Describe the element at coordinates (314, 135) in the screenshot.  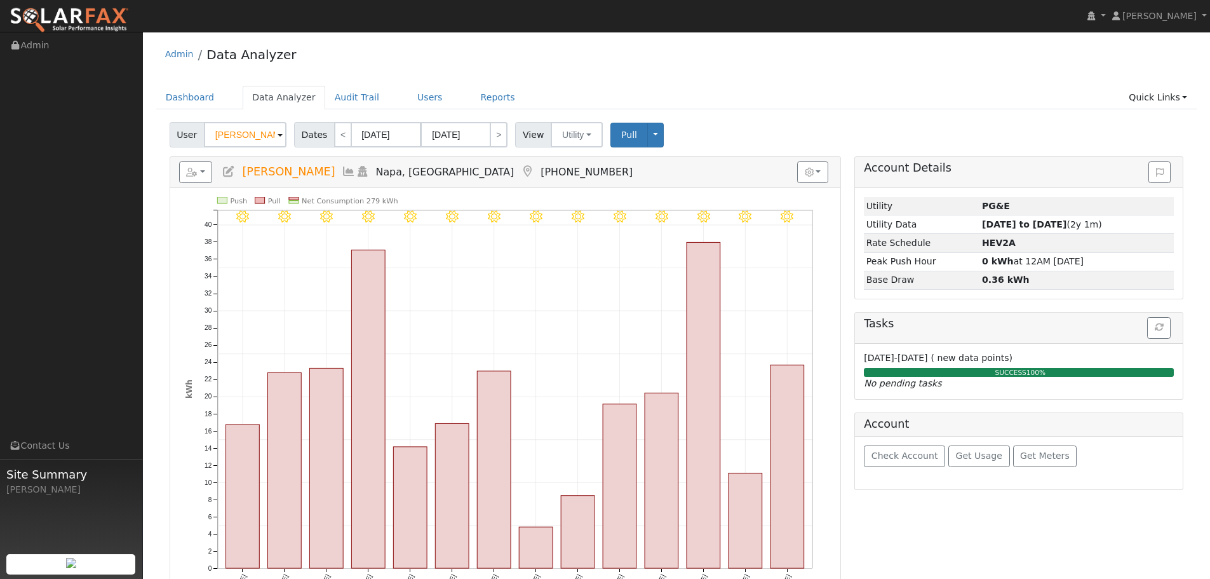
I see `span: Dates` at that location.